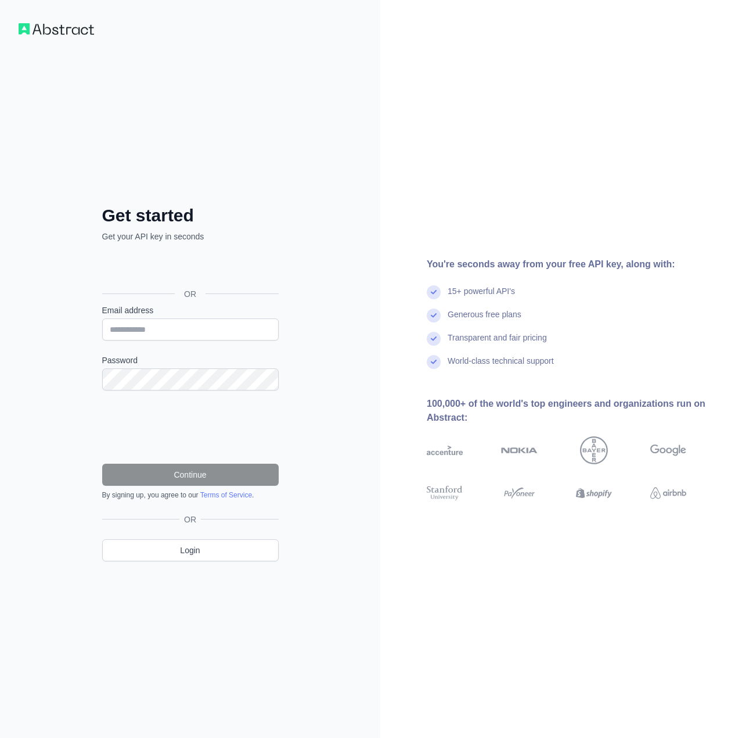  I want to click on img: bayer, so click(594, 450).